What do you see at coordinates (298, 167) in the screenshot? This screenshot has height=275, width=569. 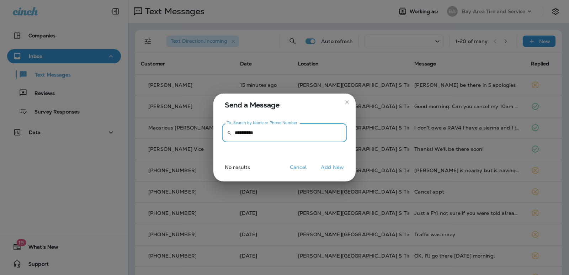 I see `button: Cancel` at bounding box center [298, 167].